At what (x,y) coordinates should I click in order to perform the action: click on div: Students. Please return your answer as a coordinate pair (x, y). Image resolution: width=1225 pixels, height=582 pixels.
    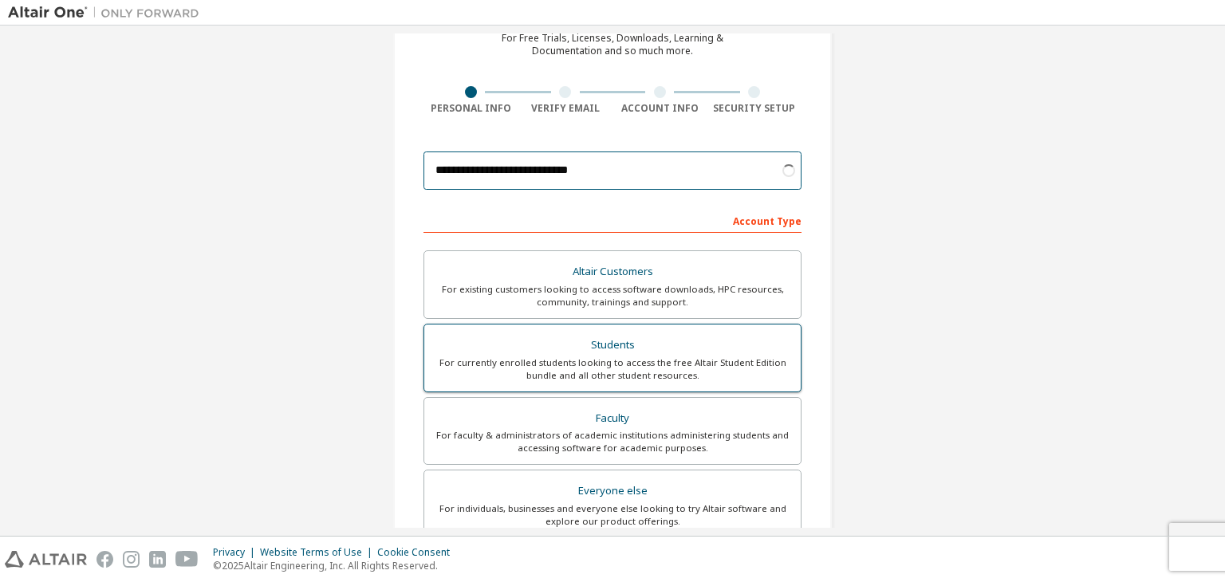
    Looking at the image, I should click on (613, 345).